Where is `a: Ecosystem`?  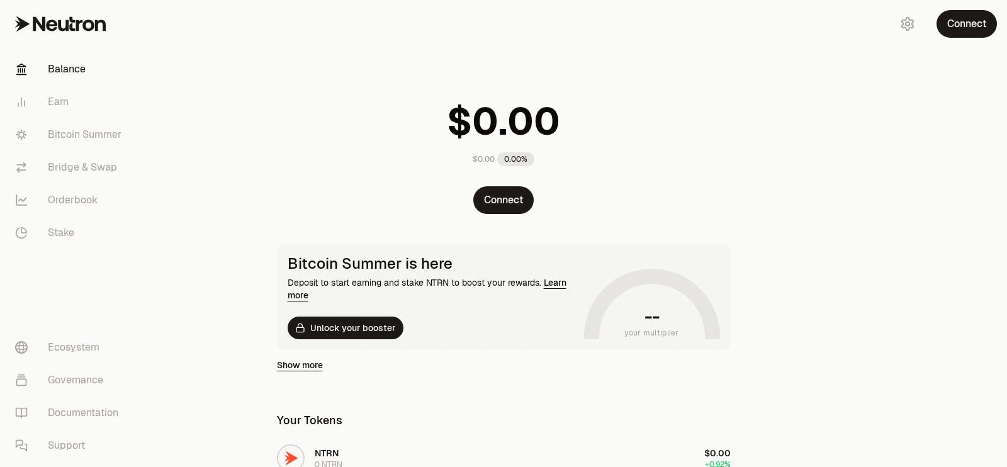
a: Ecosystem is located at coordinates (70, 347).